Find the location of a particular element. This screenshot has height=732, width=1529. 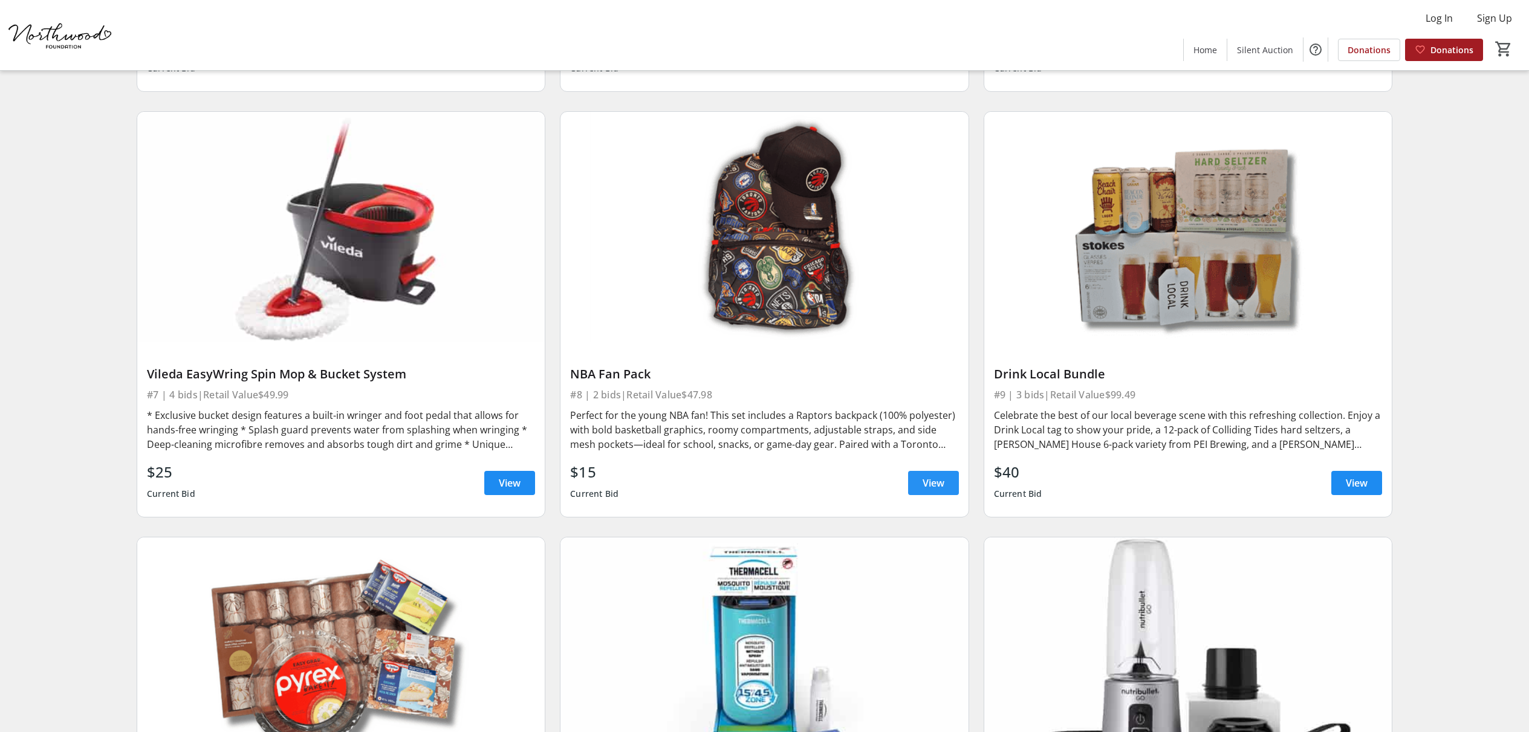

div: Perfect for the young NBA fan! This set includes a Raptors backpack (100% polyester) with bold ba... is located at coordinates (764, 430).